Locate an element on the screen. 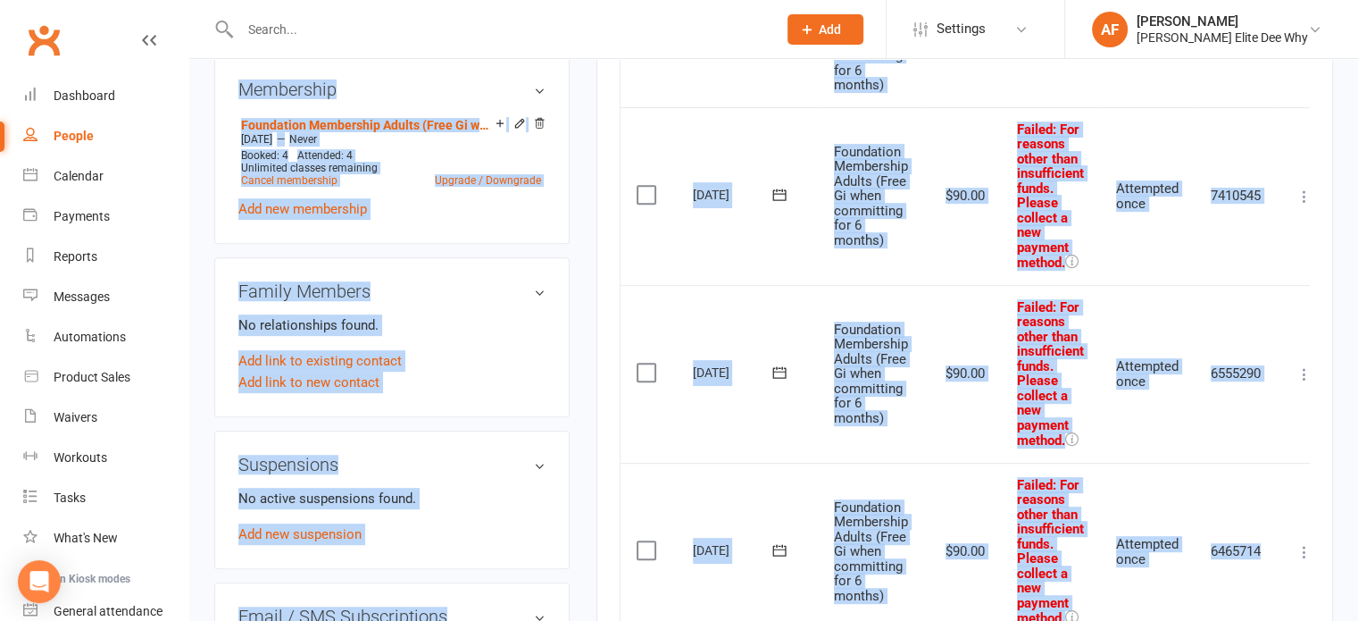  a: Cancel membership is located at coordinates (289, 180).